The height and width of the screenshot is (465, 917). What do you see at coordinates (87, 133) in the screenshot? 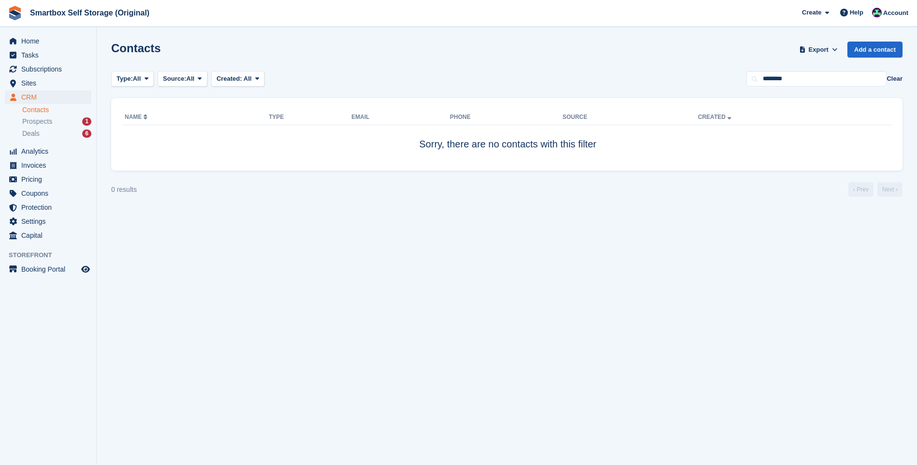
I see `div: 6` at bounding box center [87, 133].